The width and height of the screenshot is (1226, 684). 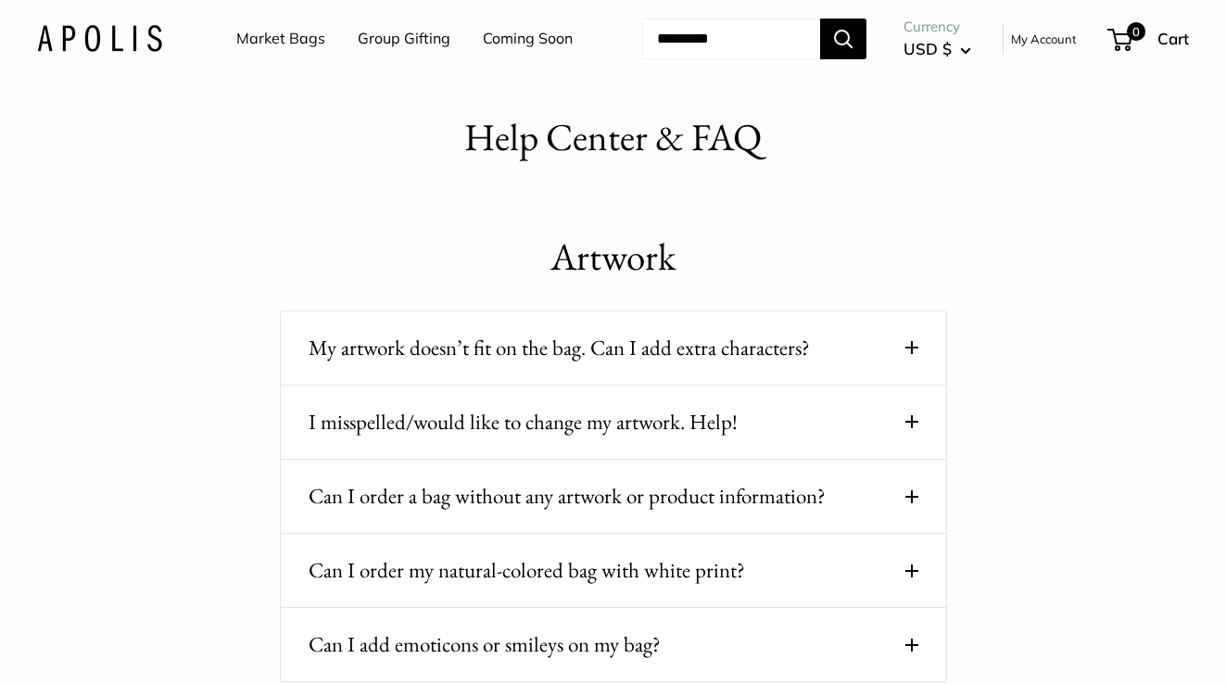 What do you see at coordinates (613, 347) in the screenshot?
I see `button: My artwork doesn’t fit on the bag. Can I add extra characters?` at bounding box center [613, 347].